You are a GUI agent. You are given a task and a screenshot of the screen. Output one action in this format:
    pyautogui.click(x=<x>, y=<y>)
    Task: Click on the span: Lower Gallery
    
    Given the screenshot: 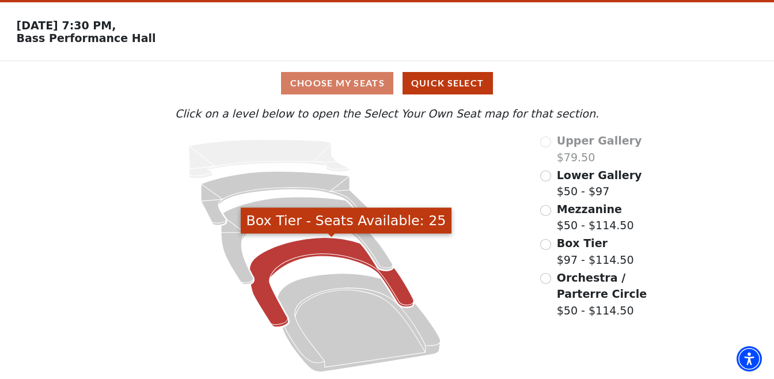 What is the action you would take?
    pyautogui.click(x=600, y=175)
    